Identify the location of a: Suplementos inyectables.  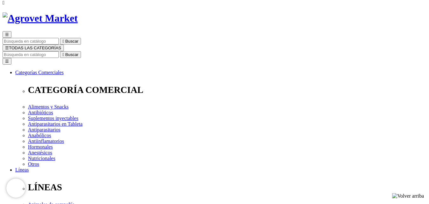
(53, 118).